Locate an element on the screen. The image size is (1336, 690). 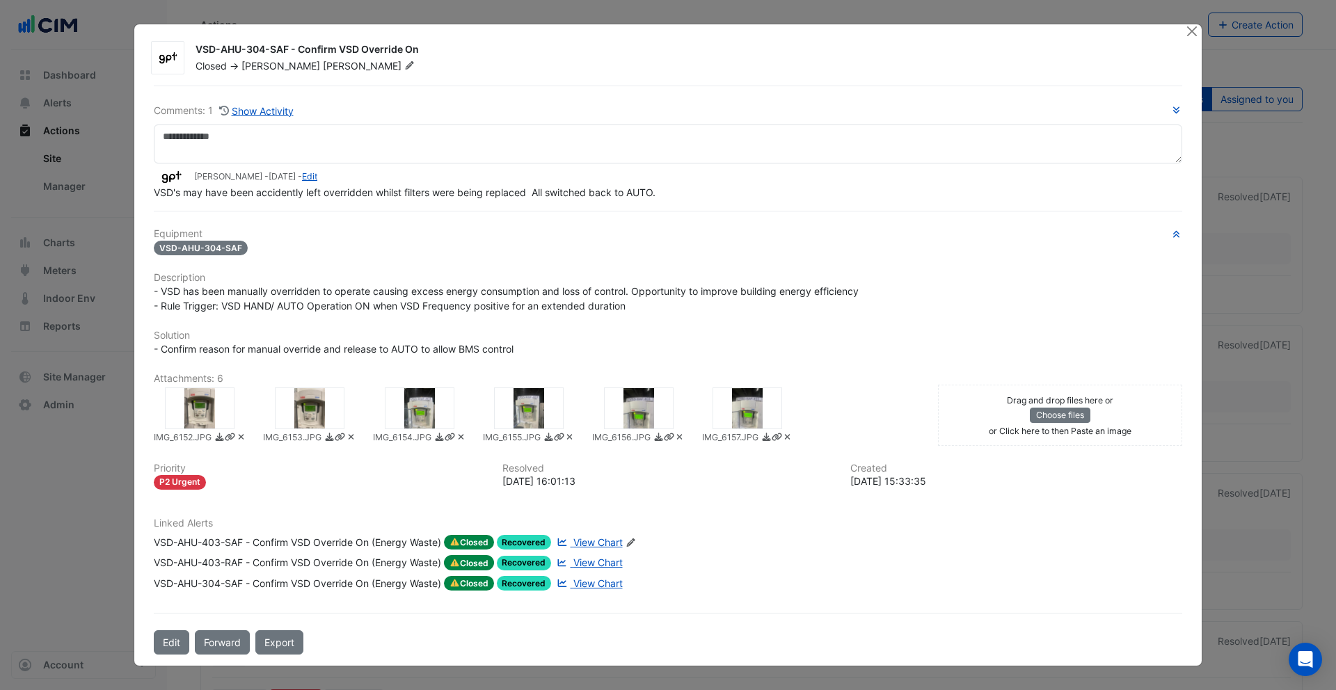
div: IMG_6152.JPG is located at coordinates (200, 409).